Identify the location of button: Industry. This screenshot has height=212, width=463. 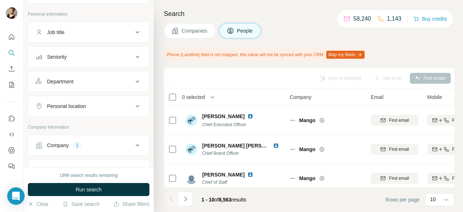
(89, 170).